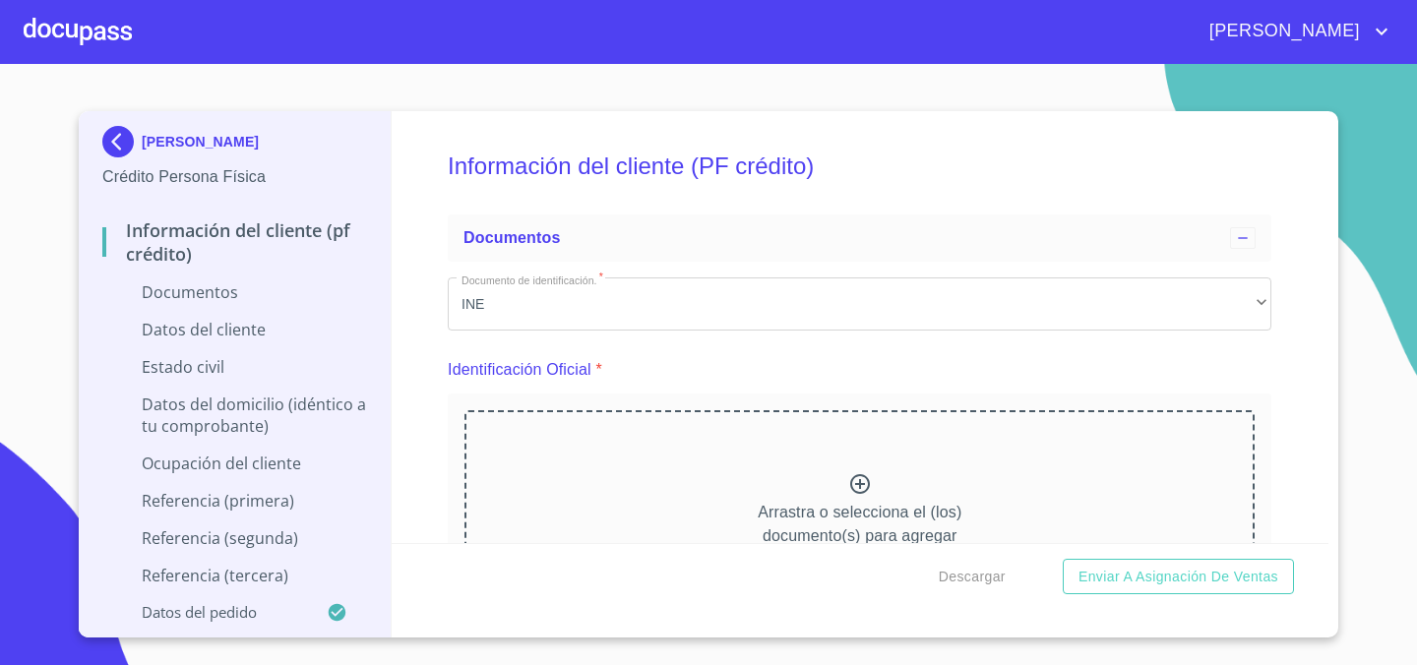 This screenshot has height=665, width=1417. What do you see at coordinates (512, 237) in the screenshot?
I see `span: Documentos` at bounding box center [512, 237].